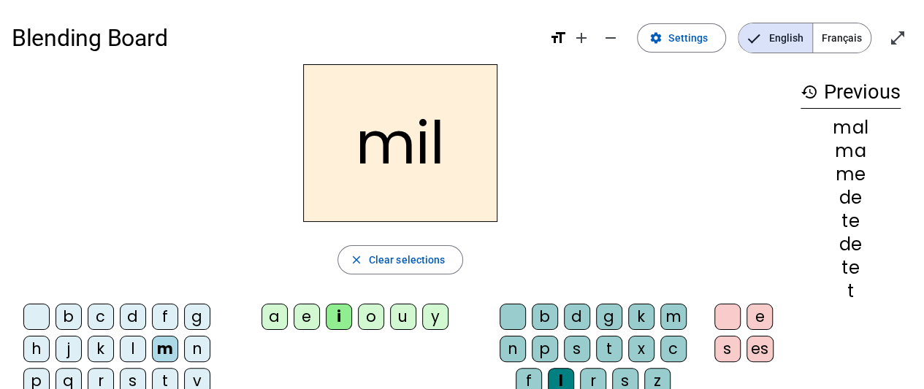 The height and width of the screenshot is (389, 924). I want to click on mat-icon: remove, so click(611, 38).